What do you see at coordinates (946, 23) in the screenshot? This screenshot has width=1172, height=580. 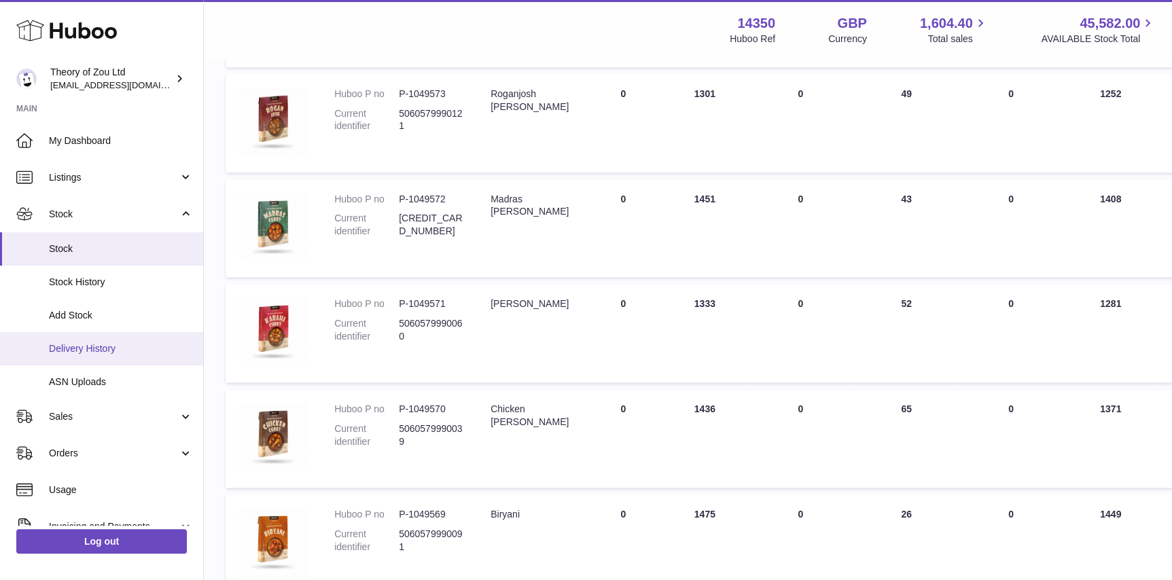 I see `span: 1,604.40` at bounding box center [946, 23].